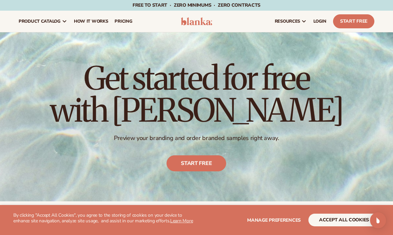 This screenshot has height=235, width=393. I want to click on a: LOGIN, so click(320, 21).